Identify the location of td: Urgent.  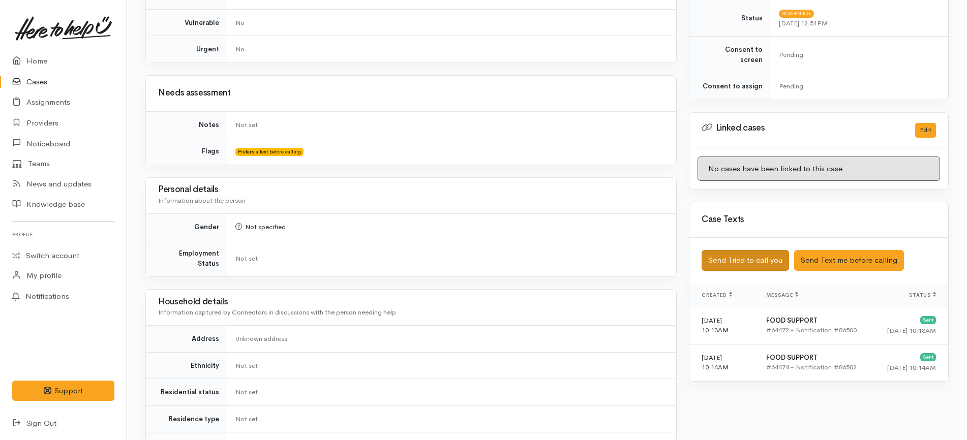
(187, 49).